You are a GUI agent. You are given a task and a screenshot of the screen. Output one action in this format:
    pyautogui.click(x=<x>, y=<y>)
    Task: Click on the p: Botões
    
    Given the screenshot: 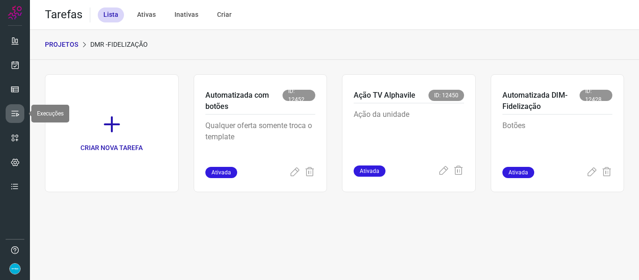 What is the action you would take?
    pyautogui.click(x=558, y=144)
    